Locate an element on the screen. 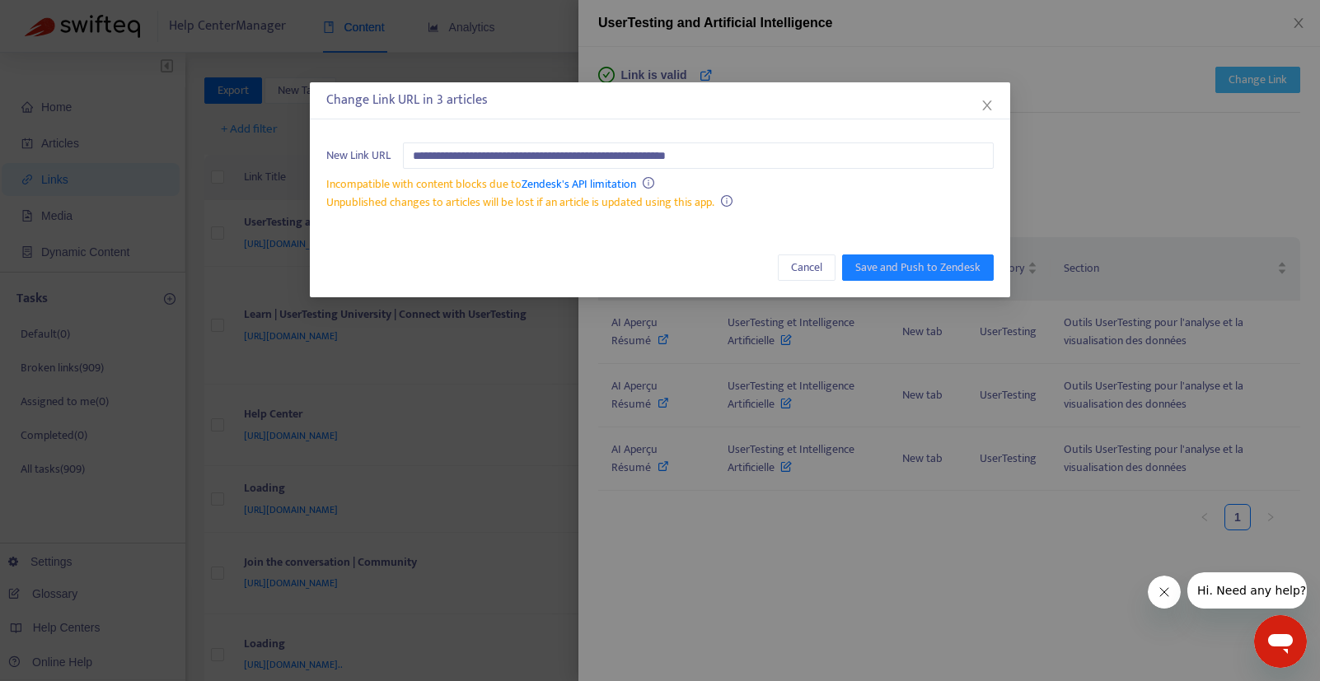 The image size is (1320, 681). a: Zendesk's API limitation is located at coordinates (578, 184).